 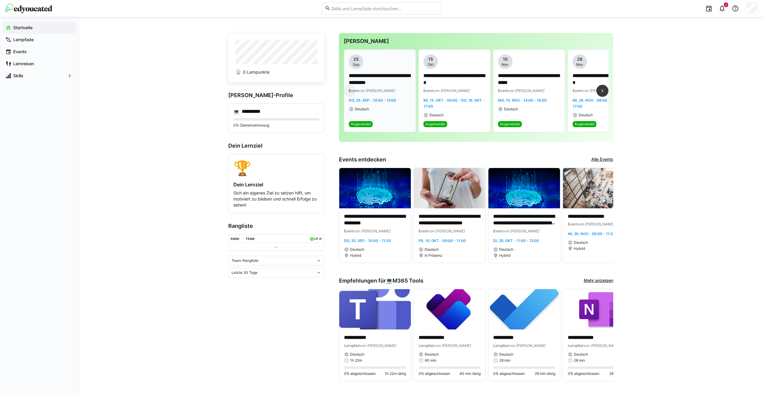 I want to click on p: 0% Übereinstimmung, so click(x=276, y=125).